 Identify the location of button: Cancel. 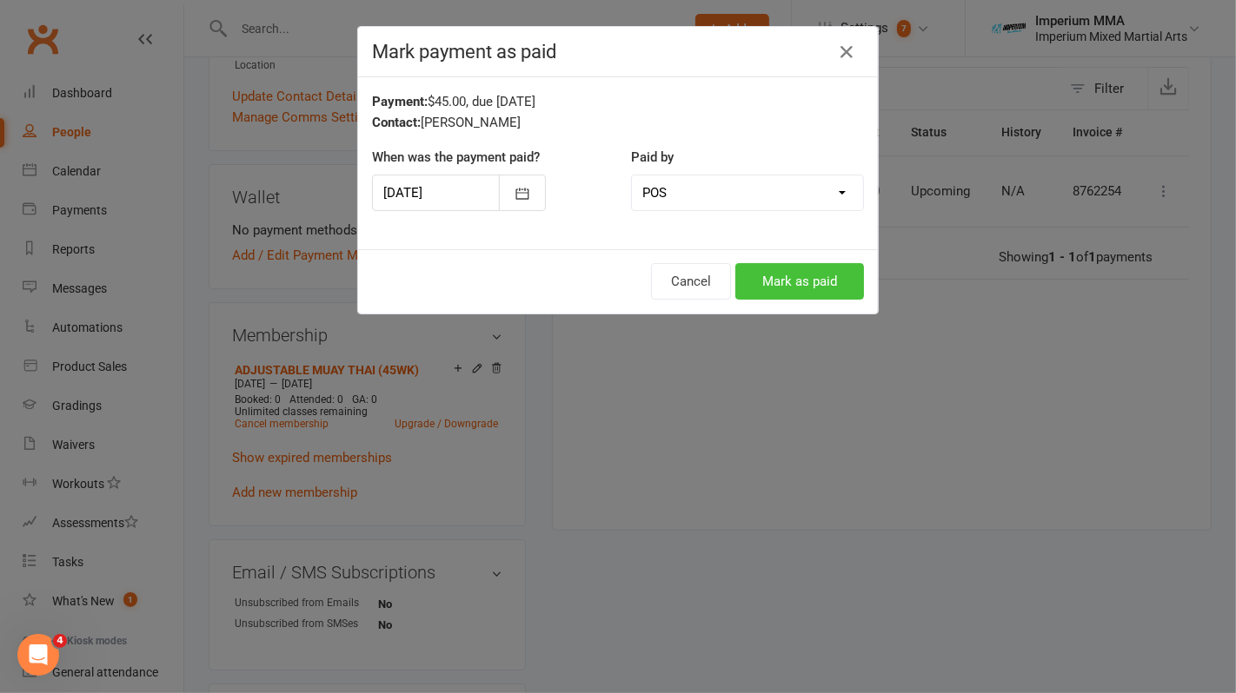
(691, 282).